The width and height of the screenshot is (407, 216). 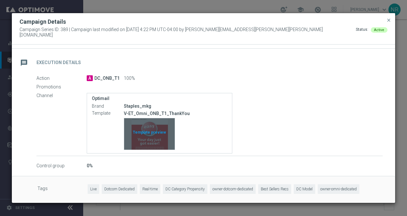 What do you see at coordinates (339, 189) in the screenshot?
I see `span: owner-omni-dedicated` at bounding box center [339, 189].